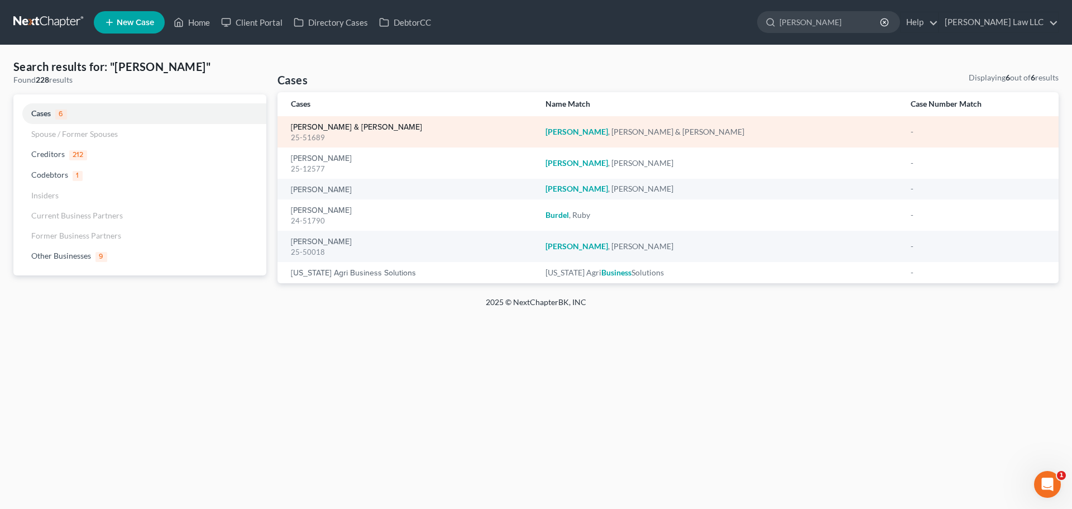 This screenshot has width=1072, height=509. Describe the element at coordinates (45, 195) in the screenshot. I see `span: Insiders` at that location.